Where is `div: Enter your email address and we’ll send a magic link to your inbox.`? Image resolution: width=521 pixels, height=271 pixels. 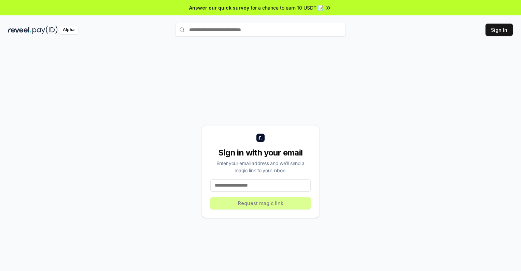
div: Enter your email address and we’ll send a magic link to your inbox. is located at coordinates (261, 167).